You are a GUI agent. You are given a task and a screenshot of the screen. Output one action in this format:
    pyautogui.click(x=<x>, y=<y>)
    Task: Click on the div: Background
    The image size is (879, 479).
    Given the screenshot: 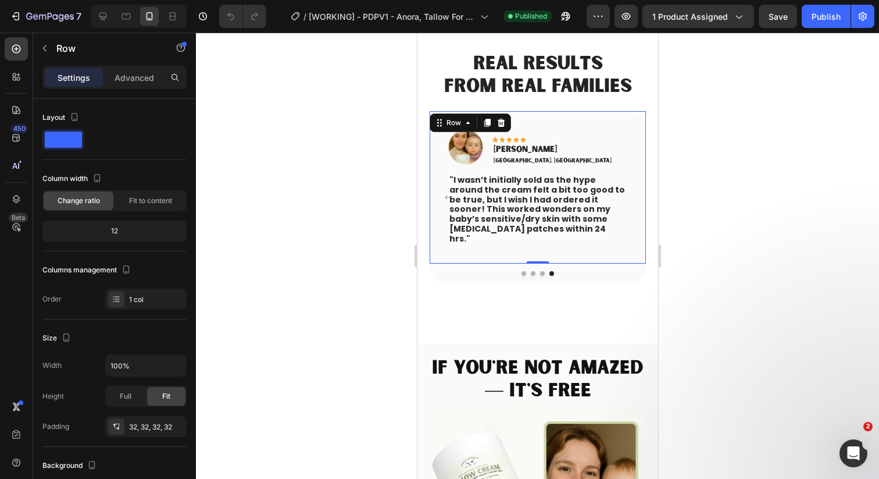 What is the action you would take?
    pyautogui.click(x=70, y=465)
    